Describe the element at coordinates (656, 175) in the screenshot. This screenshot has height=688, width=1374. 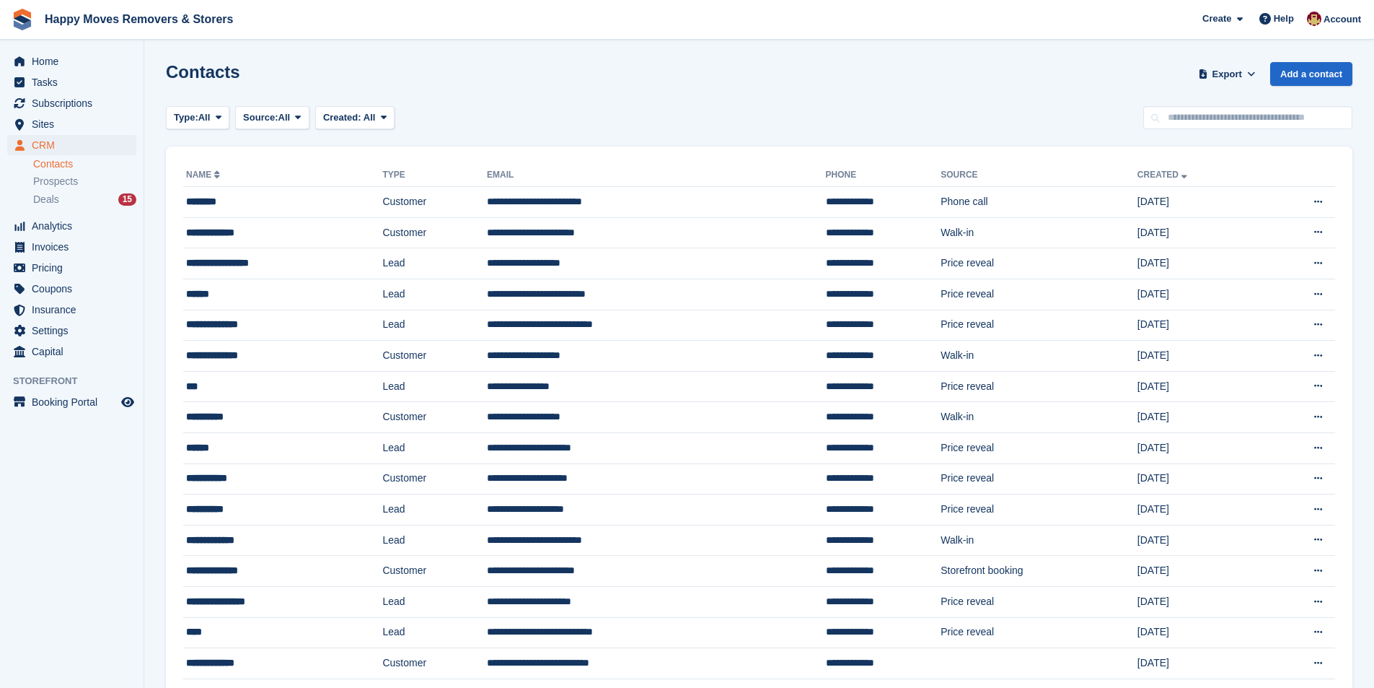
I see `th: Email` at that location.